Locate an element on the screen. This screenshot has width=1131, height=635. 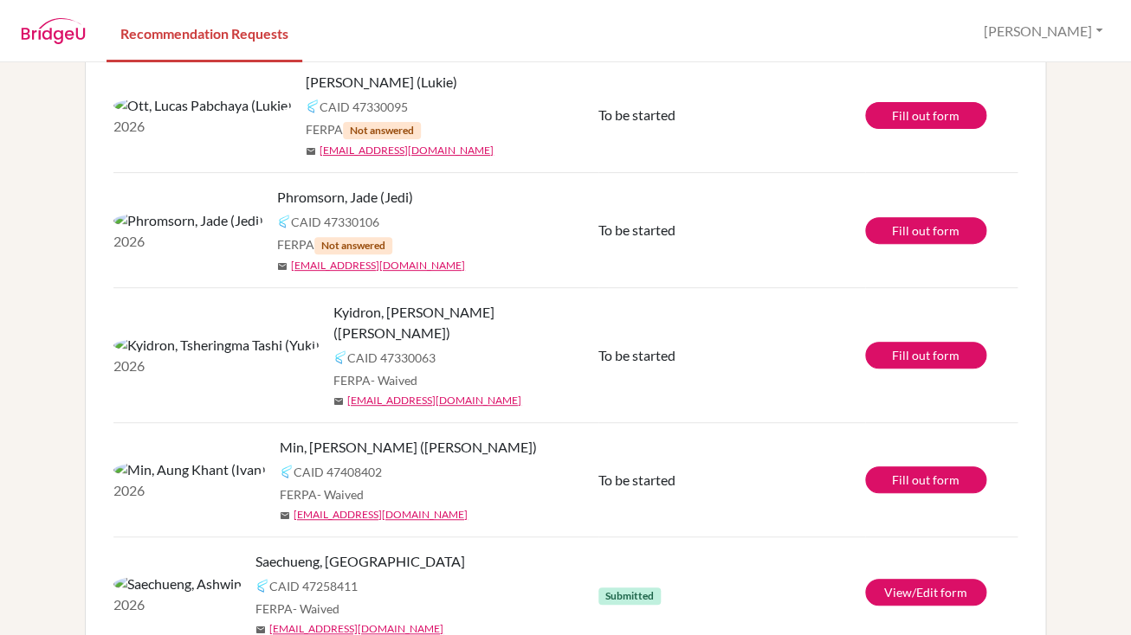
img: BridgeU logo is located at coordinates (53, 31).